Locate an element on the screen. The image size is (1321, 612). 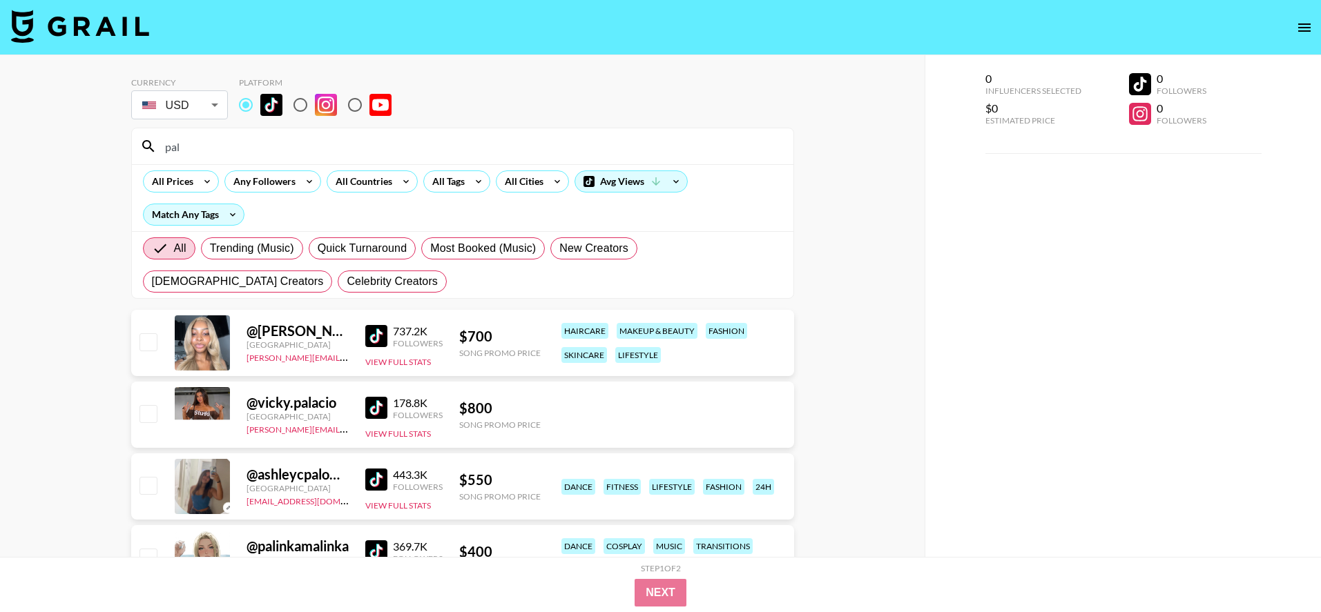
div: USD is located at coordinates (180, 105).